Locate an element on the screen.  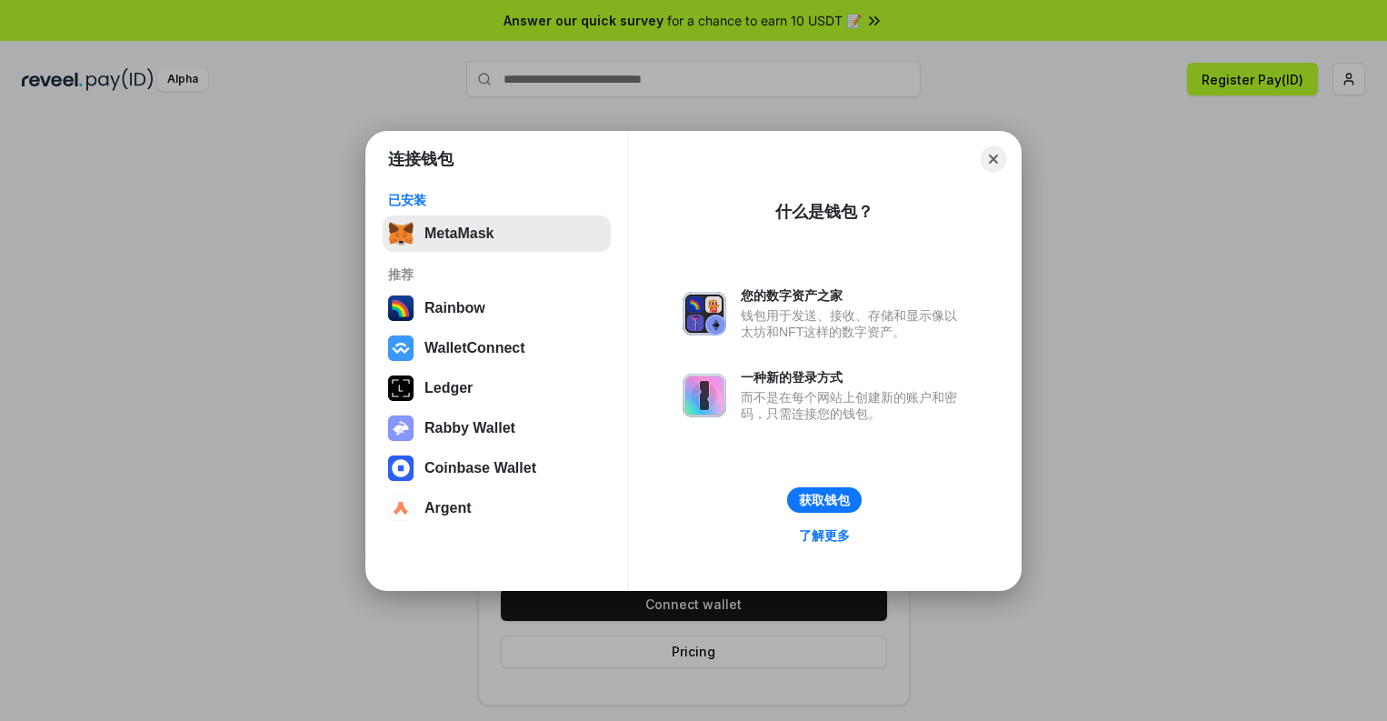
button: WalletConnect is located at coordinates (496, 348).